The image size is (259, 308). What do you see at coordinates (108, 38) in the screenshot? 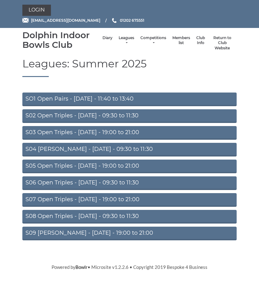
I see `a: Diary` at bounding box center [108, 38].